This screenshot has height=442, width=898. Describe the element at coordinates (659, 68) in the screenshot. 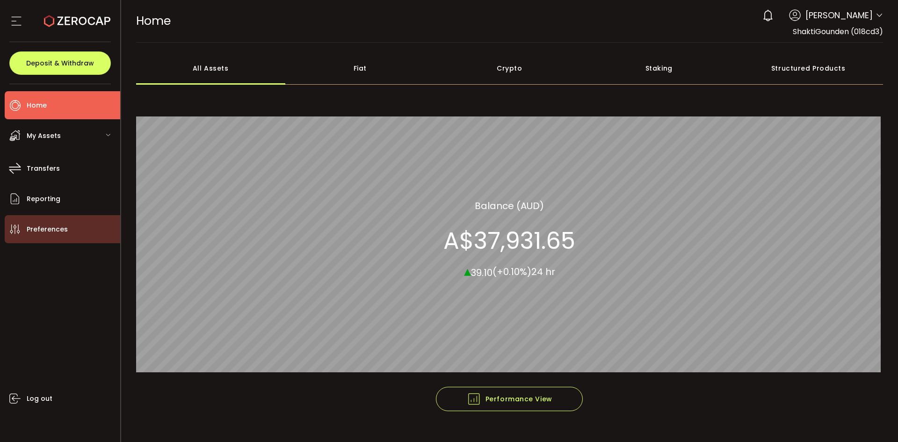

I see `div: Staking` at that location.